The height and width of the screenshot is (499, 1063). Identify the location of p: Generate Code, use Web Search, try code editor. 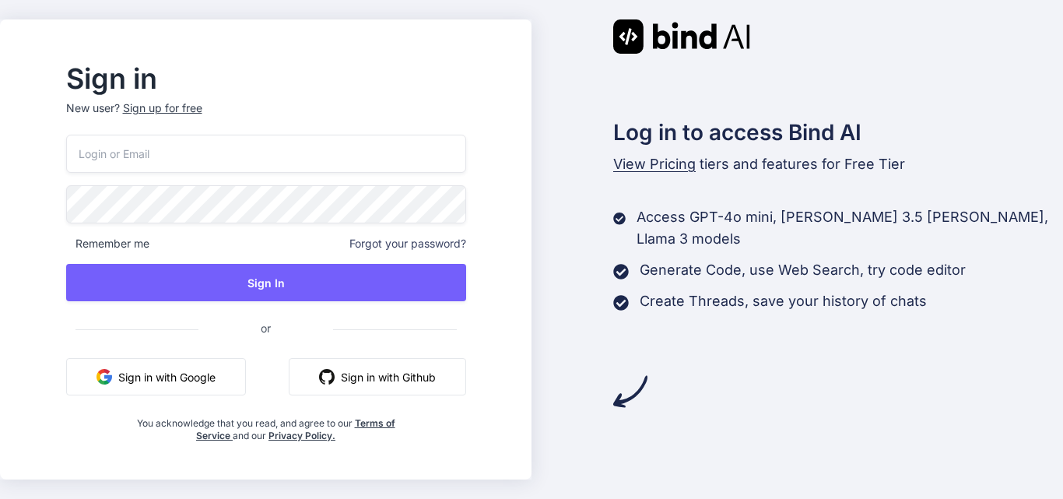
(802, 270).